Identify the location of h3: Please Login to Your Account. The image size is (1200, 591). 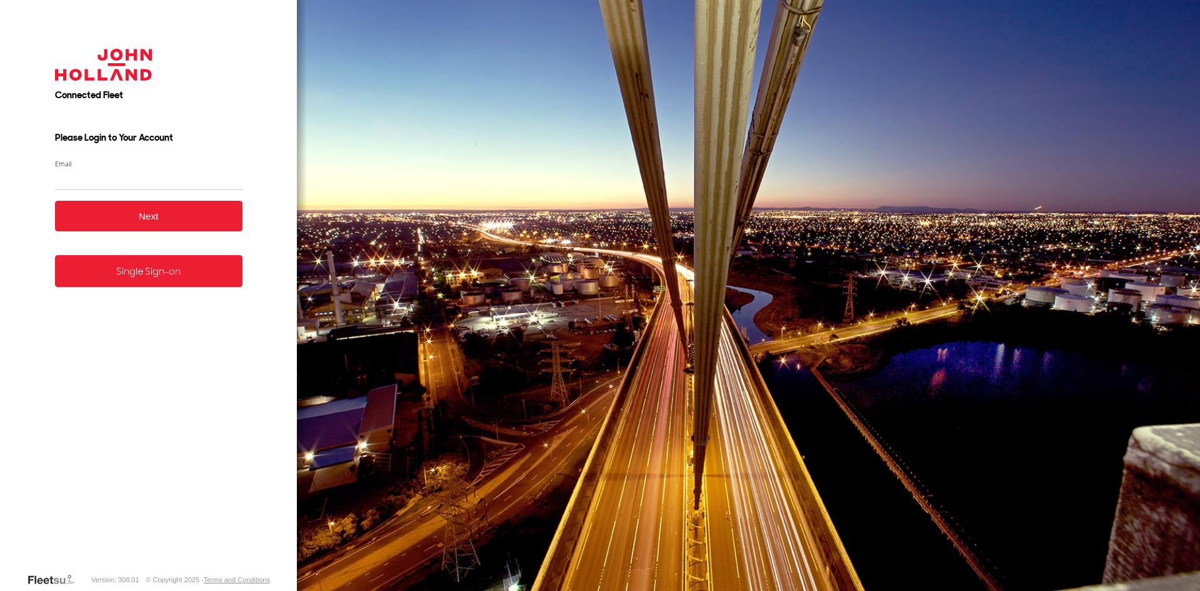
(149, 138).